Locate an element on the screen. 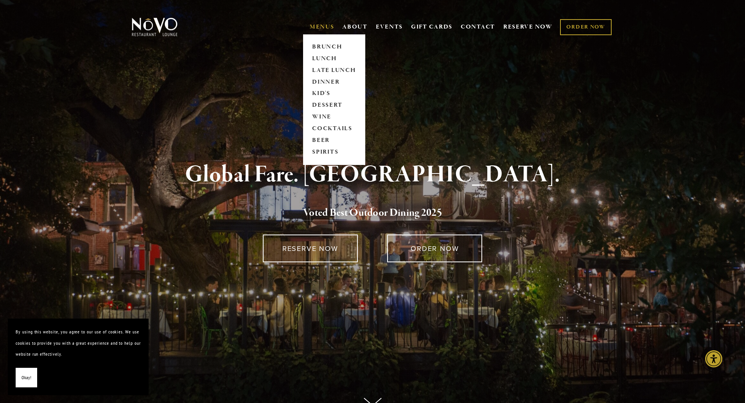  button: Okay! is located at coordinates (26, 378).